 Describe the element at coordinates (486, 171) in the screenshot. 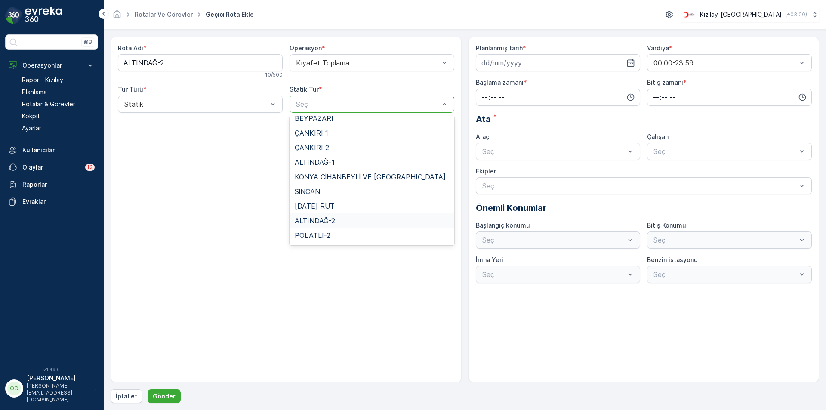

I see `label: Ekipler` at that location.